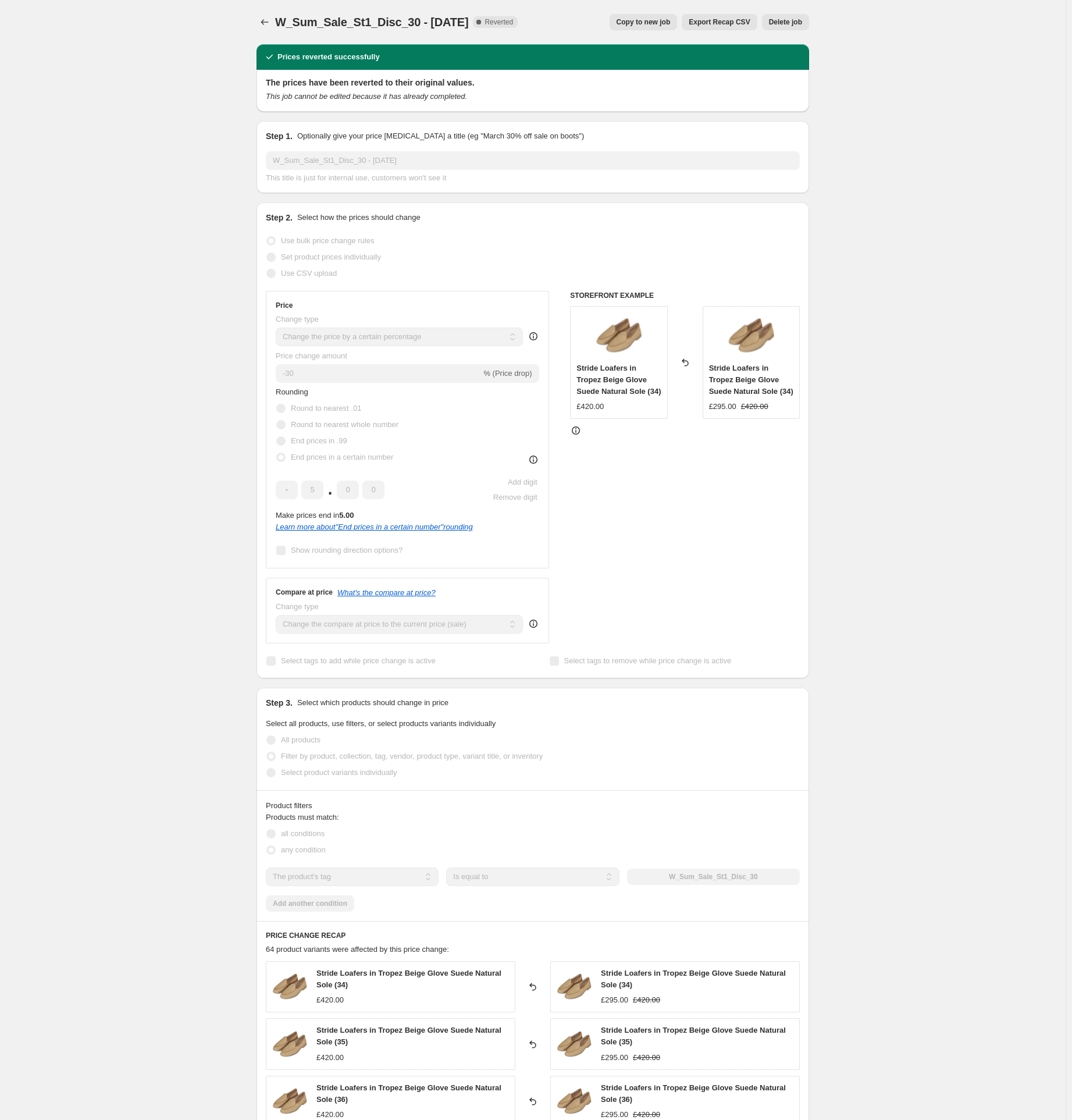  Describe the element at coordinates (366, 96) in the screenshot. I see `i: This job cannot be edited because it has already completed.` at that location.